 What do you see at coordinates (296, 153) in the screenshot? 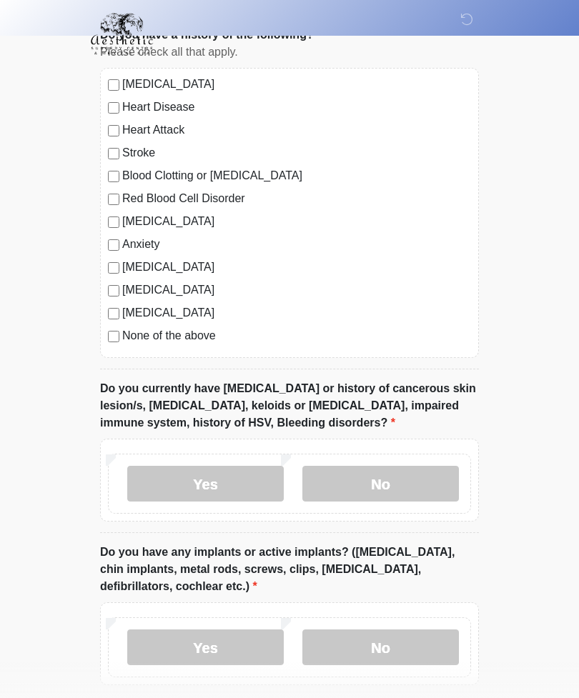
I see `label: Stroke` at bounding box center [296, 153].